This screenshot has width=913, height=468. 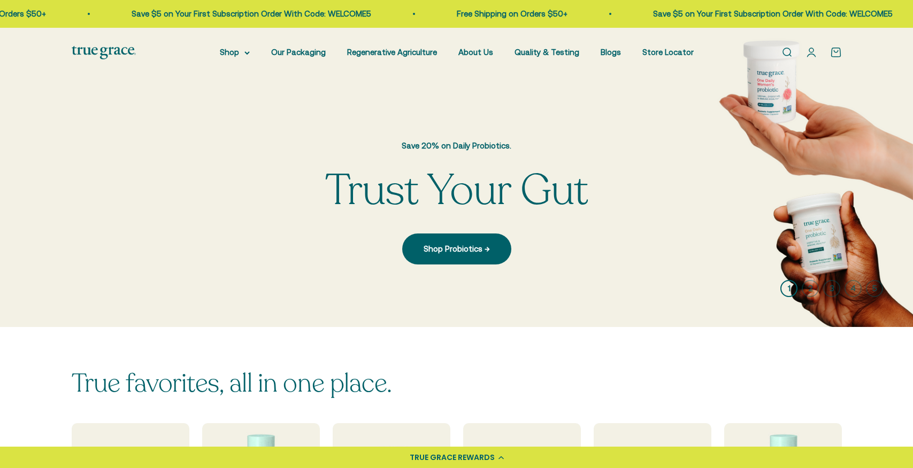 What do you see at coordinates (457, 190) in the screenshot?
I see `split-lines: Trust Your Gut` at bounding box center [457, 190].